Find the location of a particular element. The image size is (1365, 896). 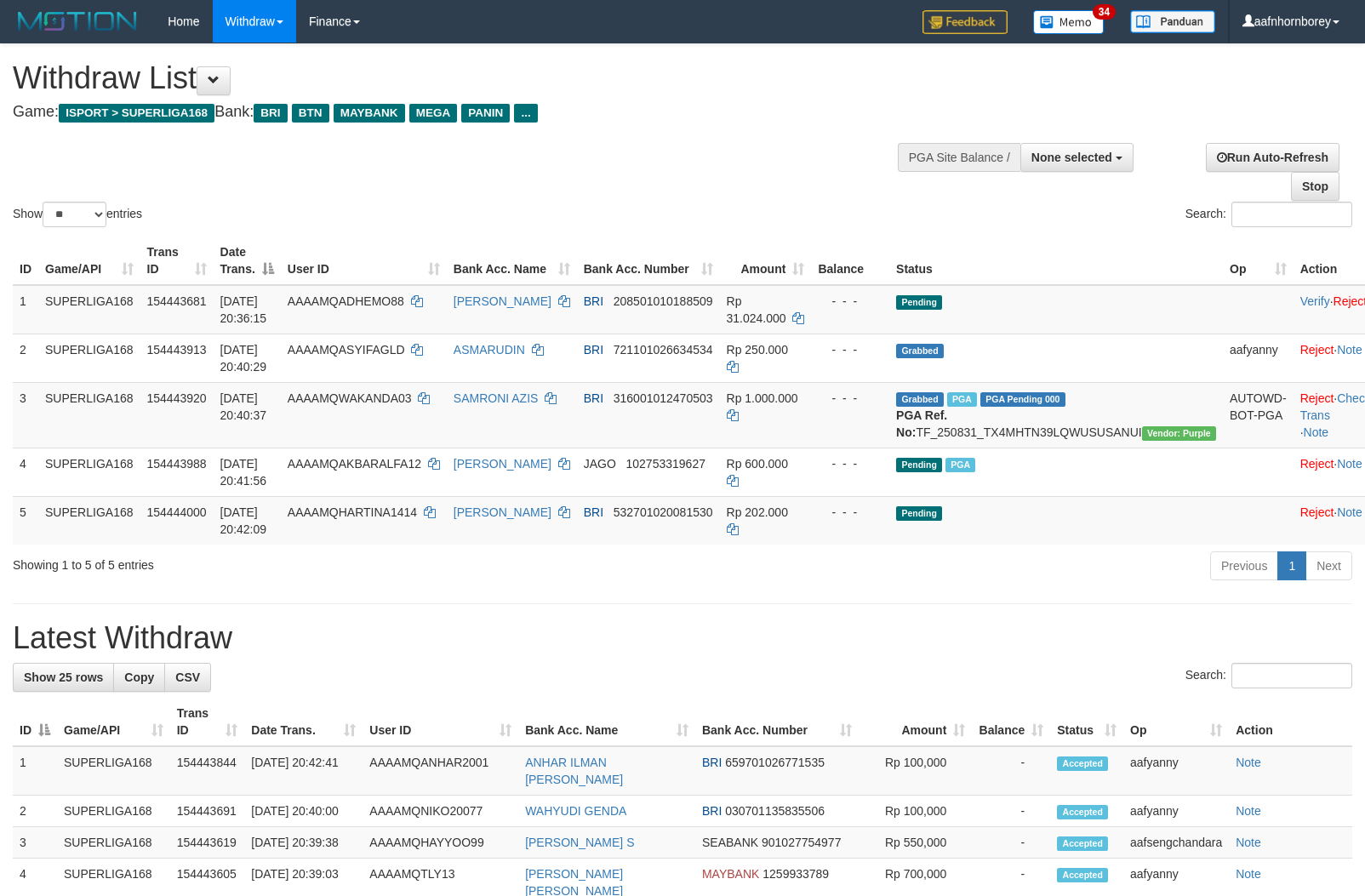

td: 3 is located at coordinates (35, 842).